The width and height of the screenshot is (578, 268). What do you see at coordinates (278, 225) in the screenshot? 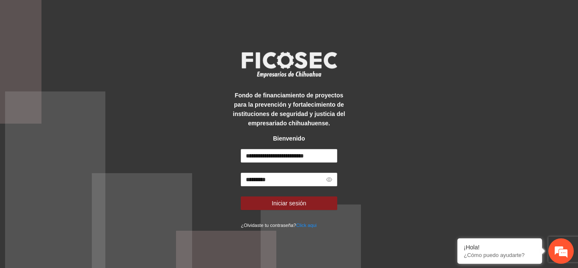
I see `small: ¿Olvidaste tu contraseña?` at bounding box center [278, 225].